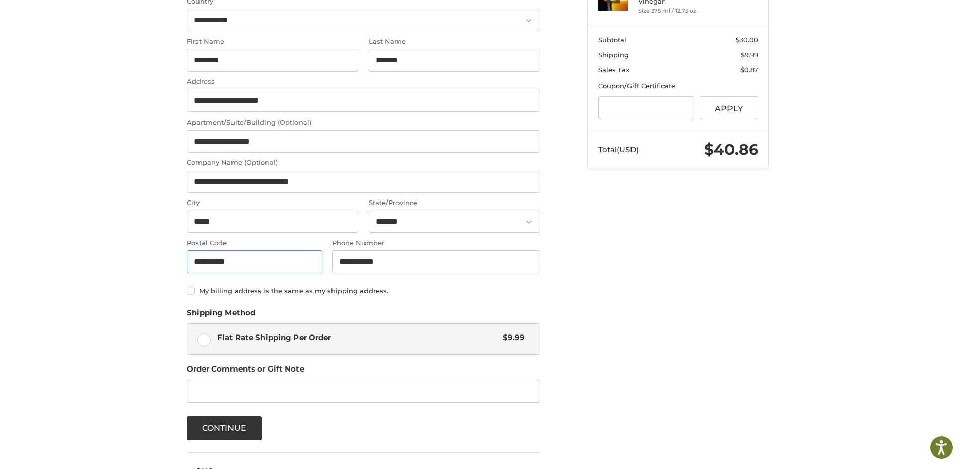  What do you see at coordinates (363, 82) in the screenshot?
I see `label: Address` at bounding box center [363, 82].